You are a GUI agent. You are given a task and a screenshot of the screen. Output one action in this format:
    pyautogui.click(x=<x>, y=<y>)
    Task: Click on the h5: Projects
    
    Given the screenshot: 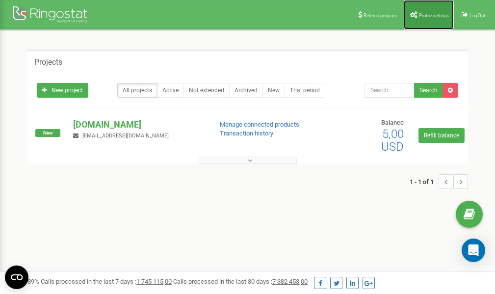 What is the action you would take?
    pyautogui.click(x=48, y=62)
    